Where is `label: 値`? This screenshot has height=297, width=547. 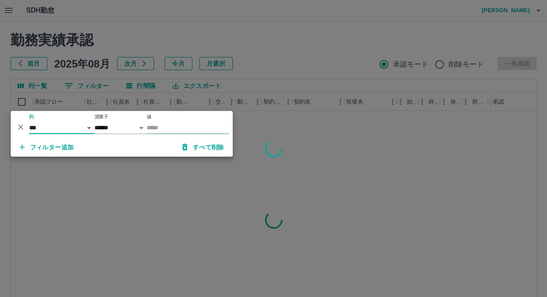 label: 値 is located at coordinates (149, 117).